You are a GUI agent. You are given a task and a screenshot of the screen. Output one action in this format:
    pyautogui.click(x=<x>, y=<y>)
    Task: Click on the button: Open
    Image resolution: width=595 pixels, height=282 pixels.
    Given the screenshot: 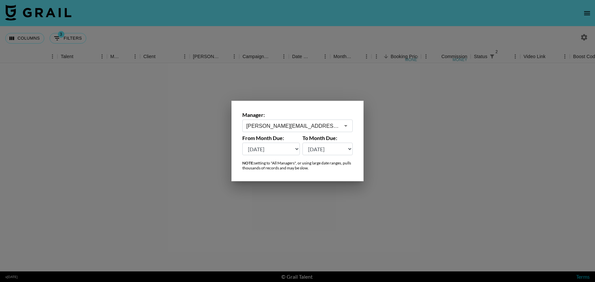 What is the action you would take?
    pyautogui.click(x=346, y=126)
    